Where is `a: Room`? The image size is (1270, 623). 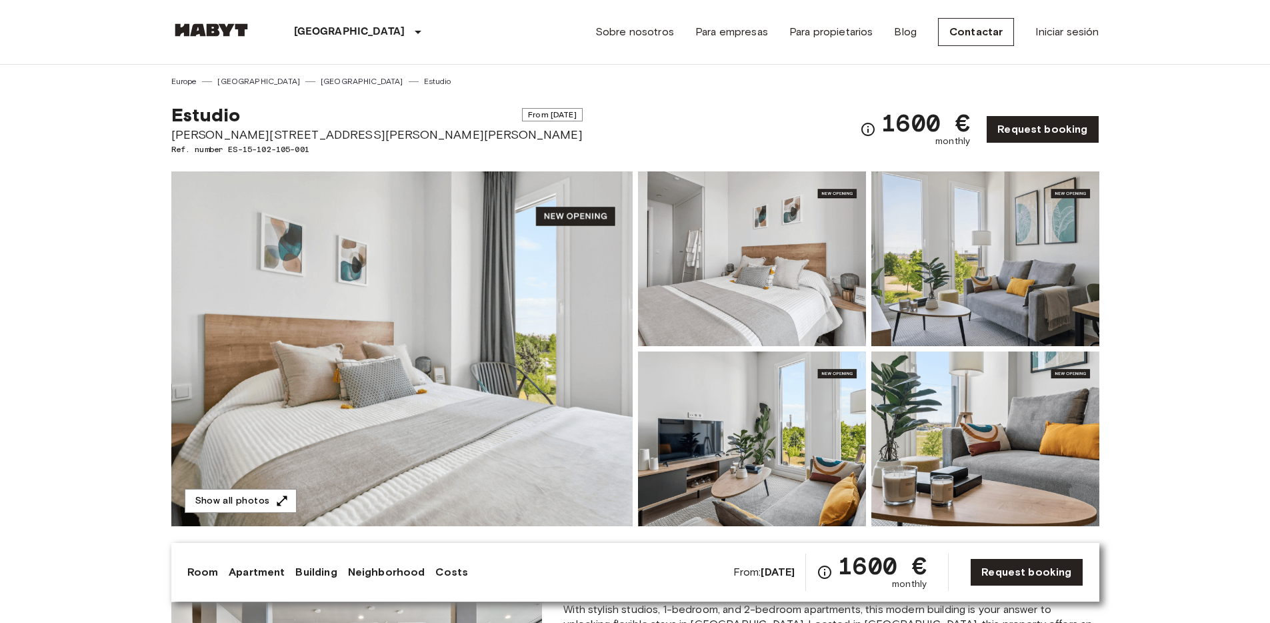
a: Room is located at coordinates (203, 572).